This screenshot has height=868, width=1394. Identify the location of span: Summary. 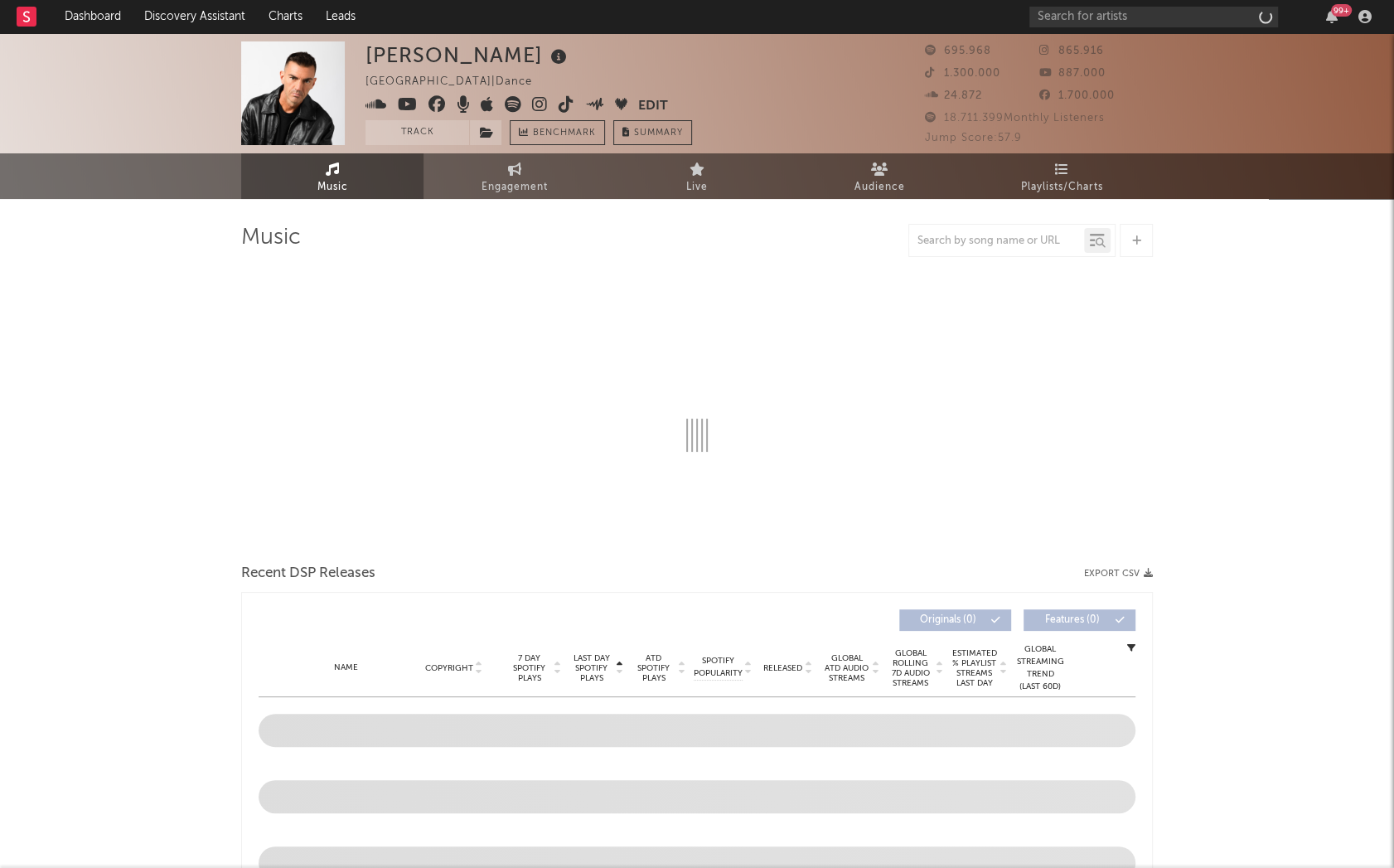
(658, 133).